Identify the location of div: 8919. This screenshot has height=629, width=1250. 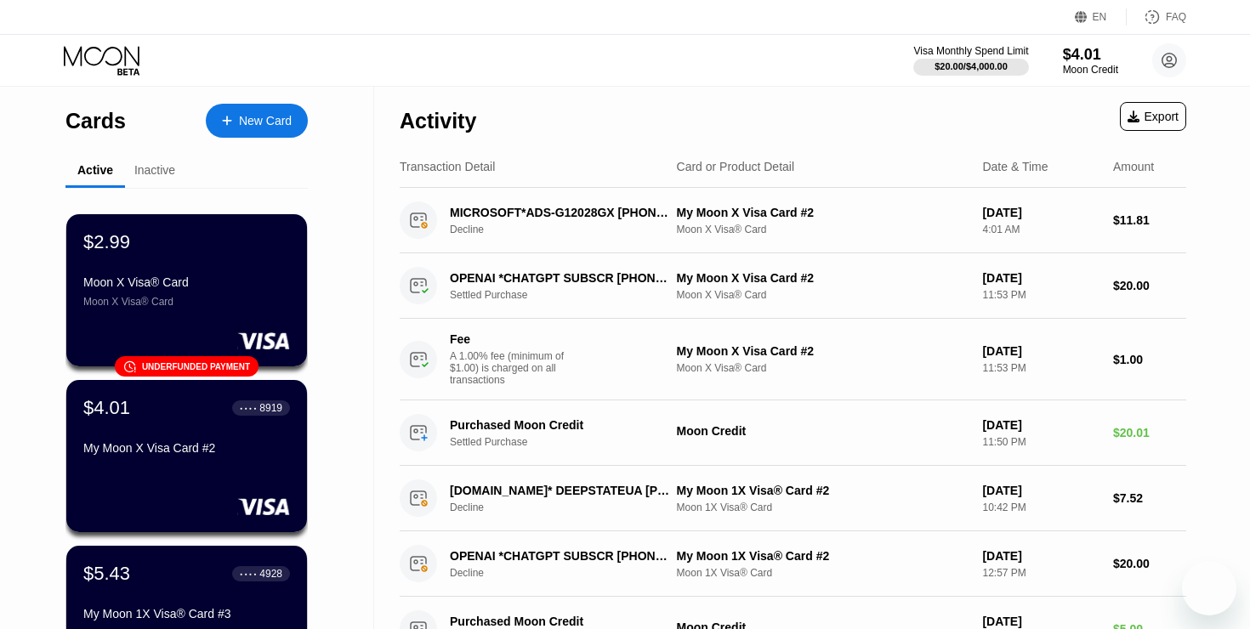
(270, 408).